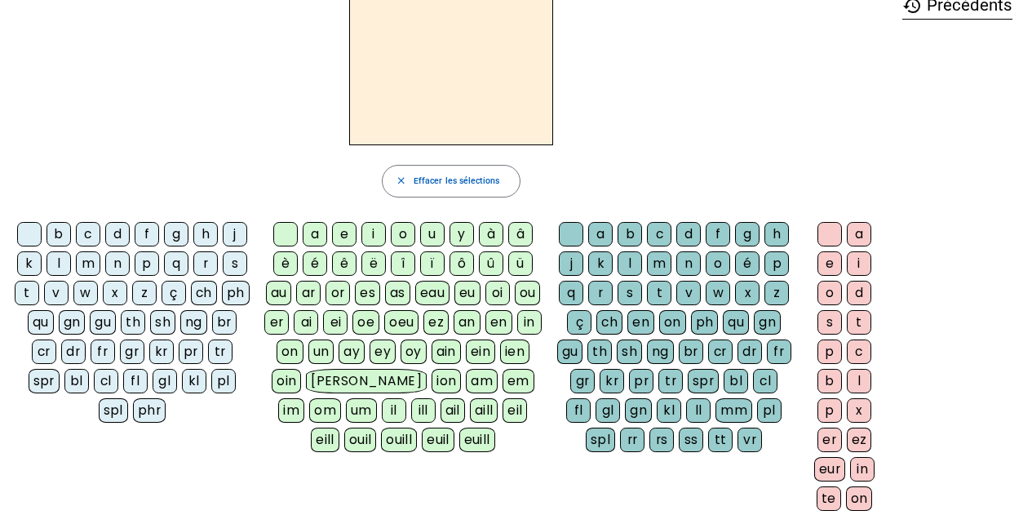 The width and height of the screenshot is (1032, 515). What do you see at coordinates (662, 440) in the screenshot?
I see `div: rs` at bounding box center [662, 440].